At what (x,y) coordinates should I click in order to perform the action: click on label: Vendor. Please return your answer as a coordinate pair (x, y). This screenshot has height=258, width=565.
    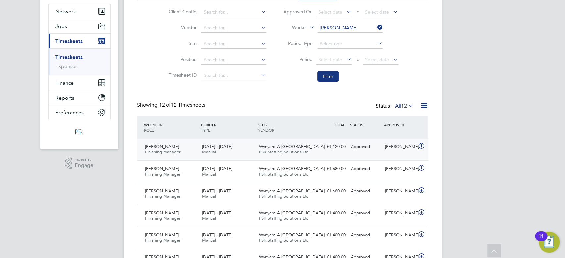
    Looking at the image, I should click on (182, 27).